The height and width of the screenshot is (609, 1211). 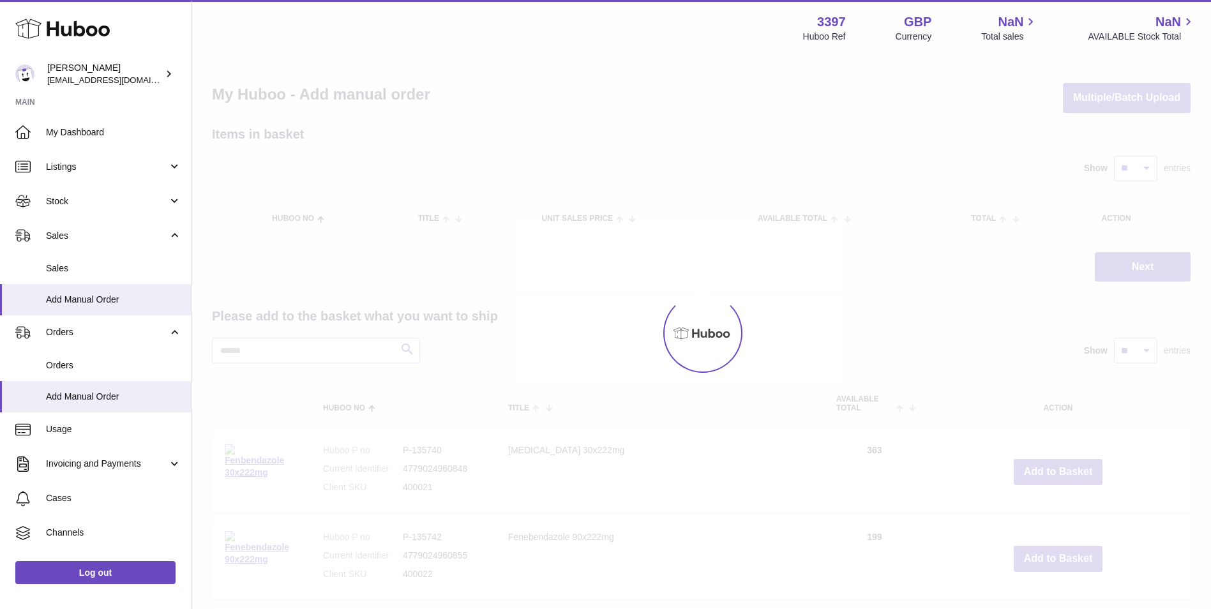 What do you see at coordinates (114, 132) in the screenshot?
I see `span: My Dashboard` at bounding box center [114, 132].